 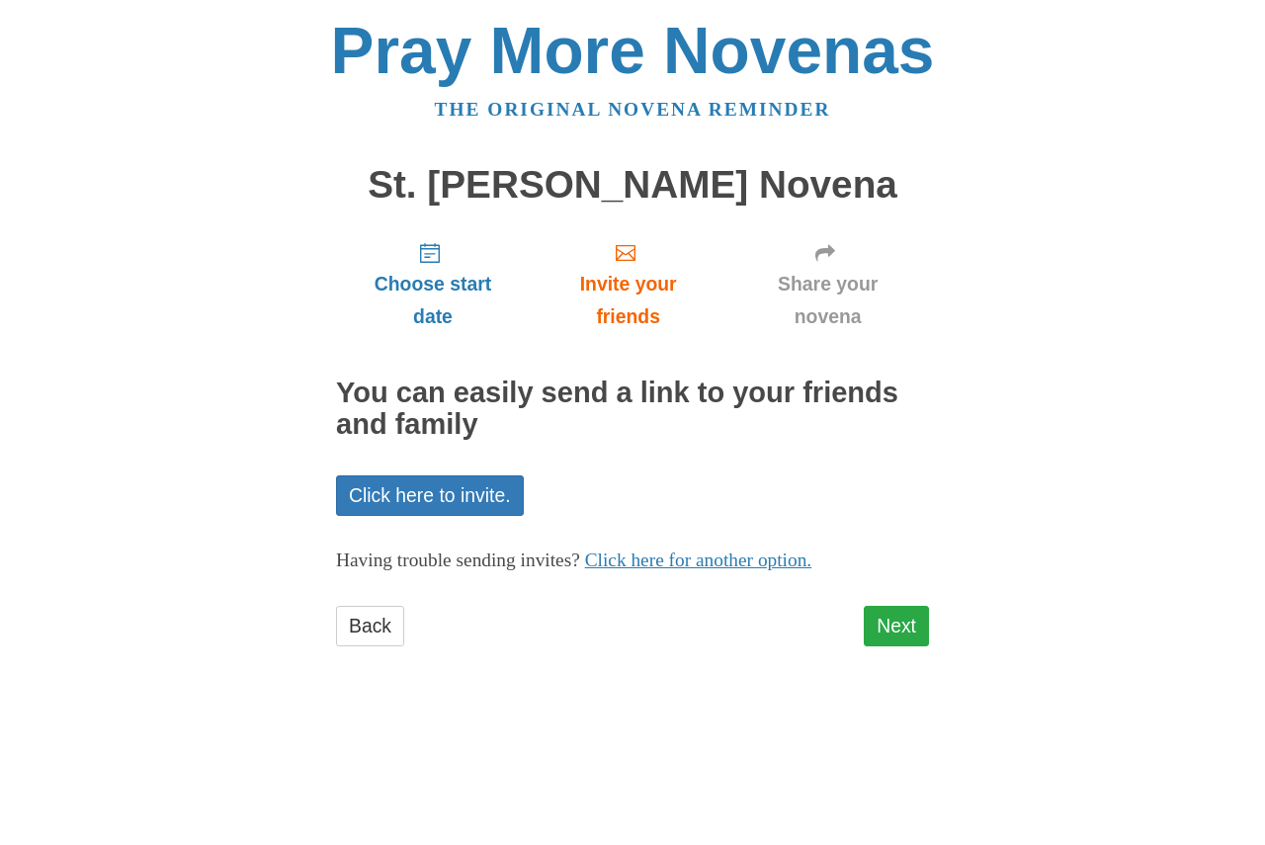 I want to click on a: Invite your friends, so click(x=627, y=284).